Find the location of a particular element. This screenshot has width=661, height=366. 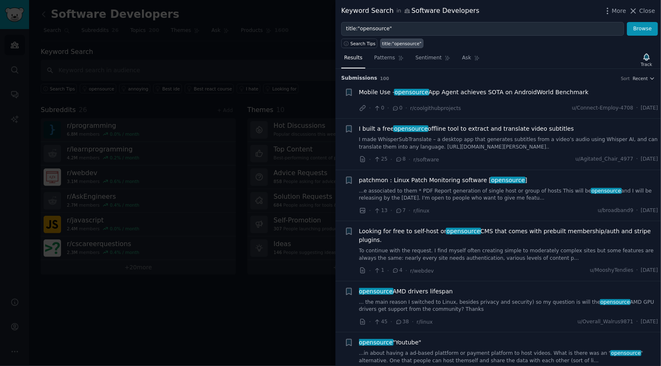

button: Search Tips is located at coordinates (359, 43).